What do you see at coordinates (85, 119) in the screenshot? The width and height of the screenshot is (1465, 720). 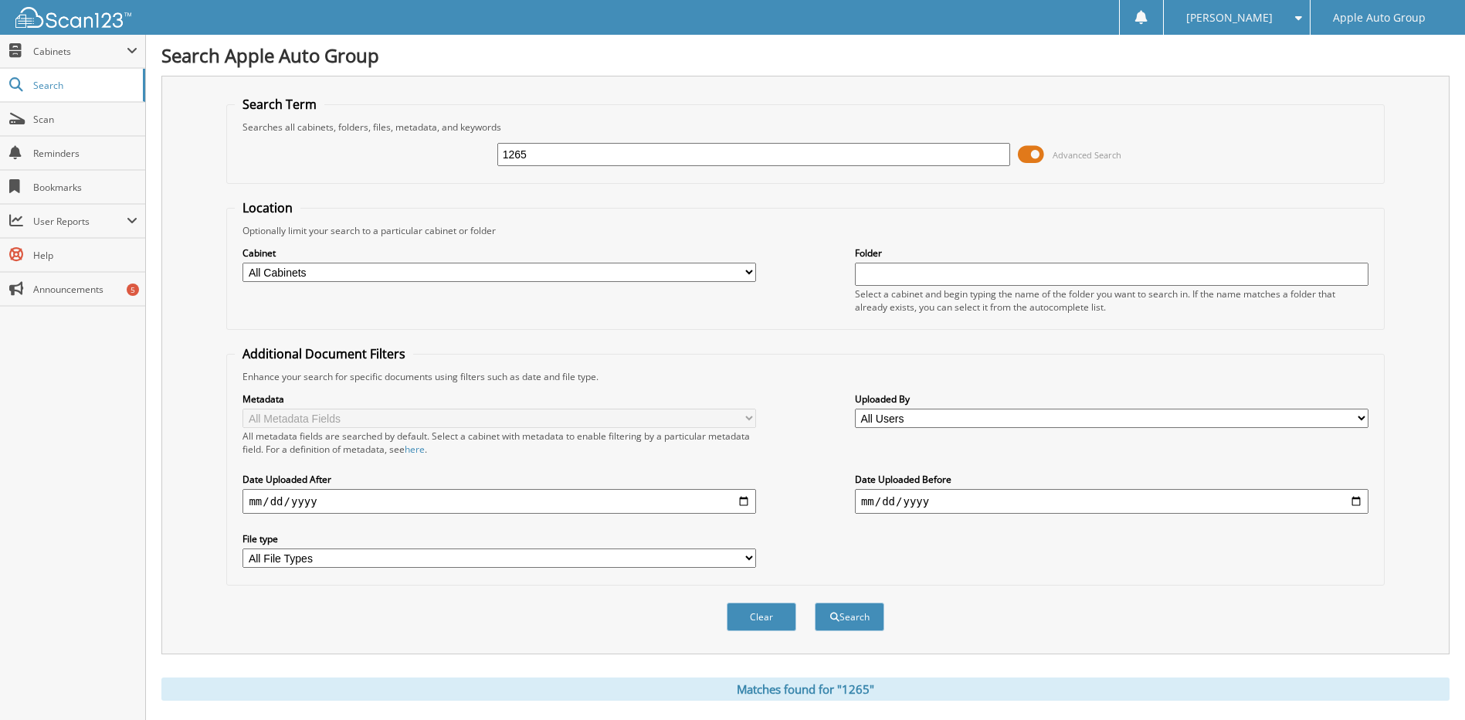 I see `span: Scan` at bounding box center [85, 119].